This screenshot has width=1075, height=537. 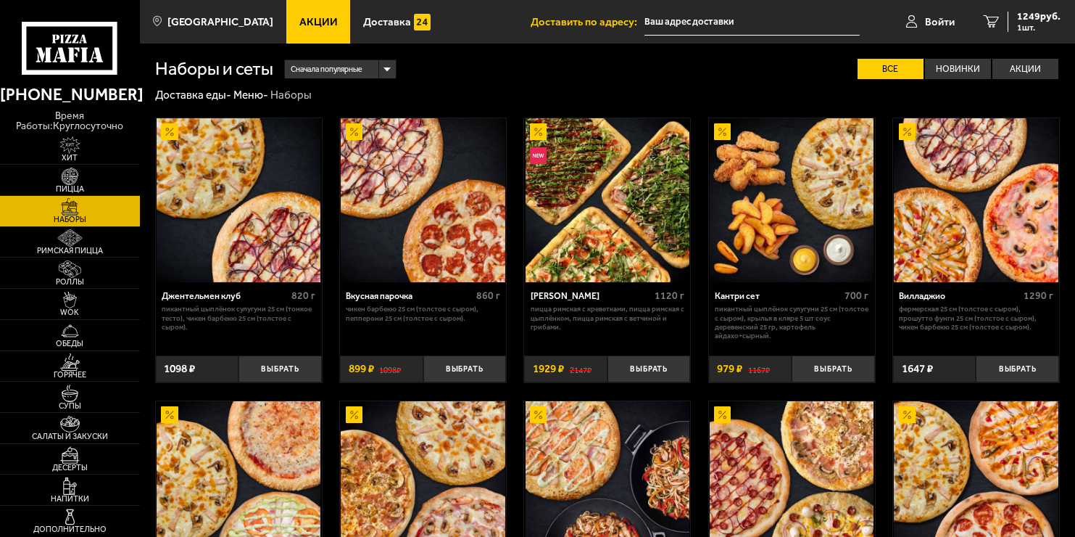 What do you see at coordinates (318, 22) in the screenshot?
I see `span: Акции` at bounding box center [318, 22].